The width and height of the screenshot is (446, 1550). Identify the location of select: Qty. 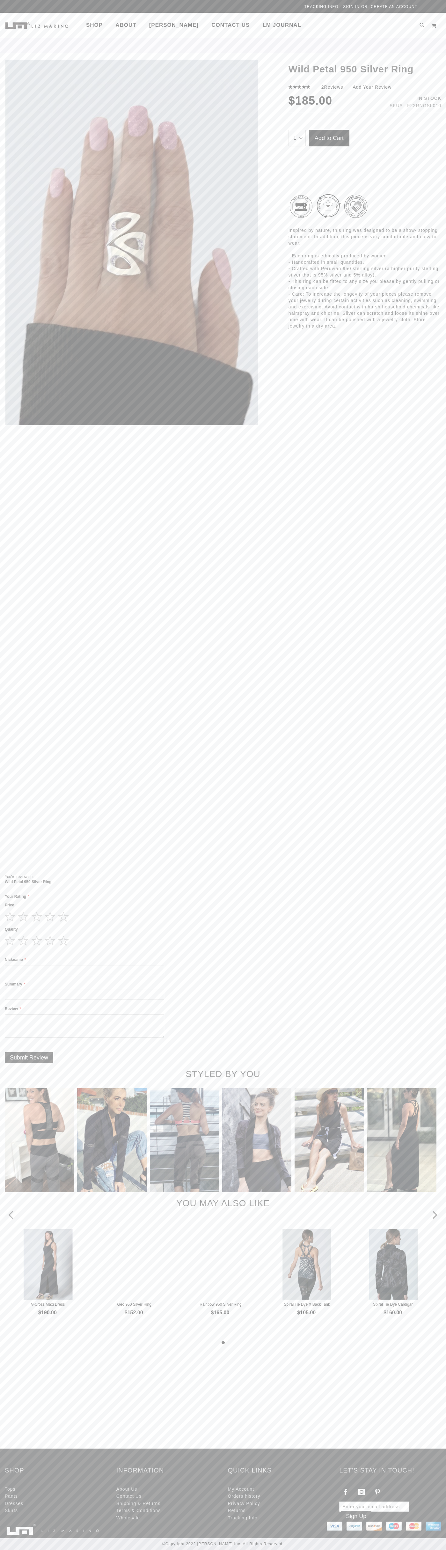
(297, 138).